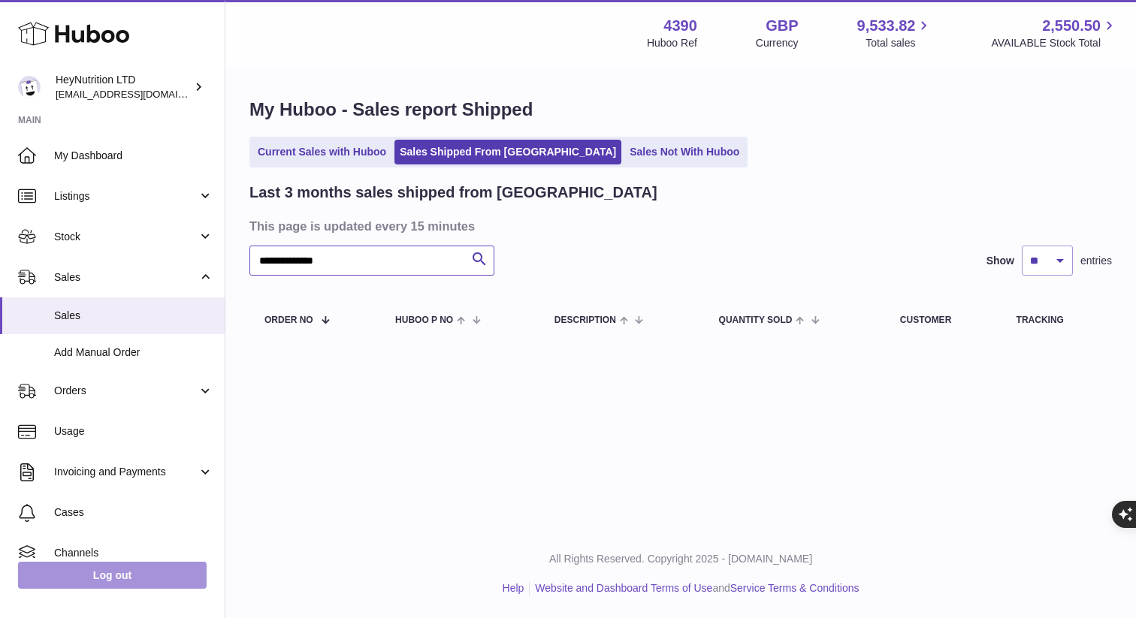 Image resolution: width=1136 pixels, height=618 pixels. Describe the element at coordinates (112, 575) in the screenshot. I see `a: Log out` at that location.